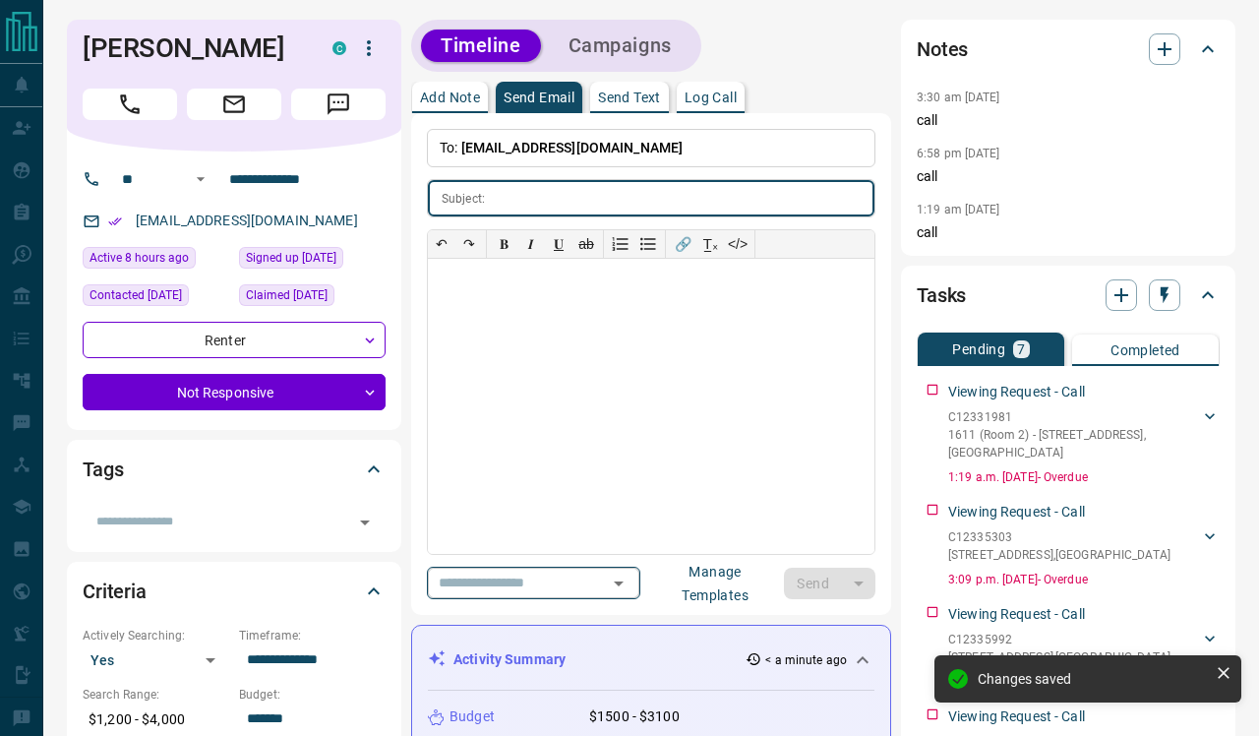  What do you see at coordinates (1021, 349) in the screenshot?
I see `p: 7` at bounding box center [1021, 349].